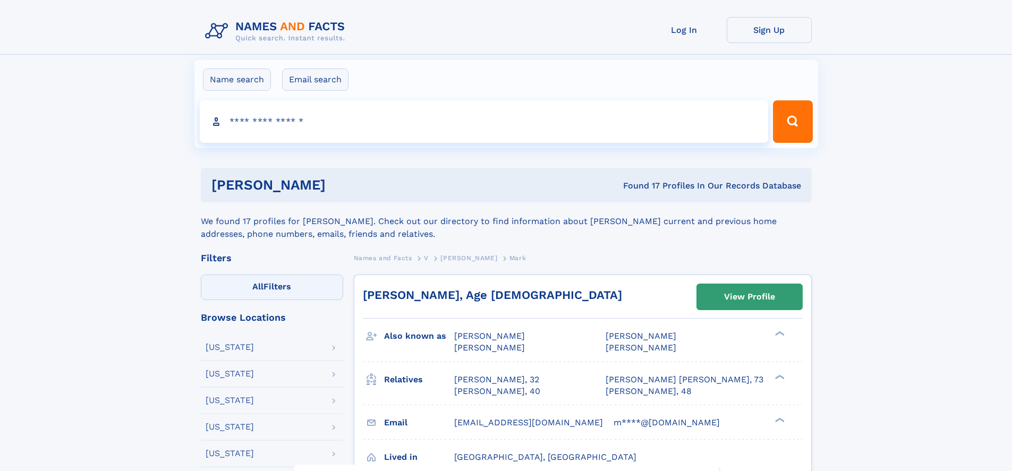  I want to click on div: Found 17 Profiles In Our Records Database, so click(638, 186).